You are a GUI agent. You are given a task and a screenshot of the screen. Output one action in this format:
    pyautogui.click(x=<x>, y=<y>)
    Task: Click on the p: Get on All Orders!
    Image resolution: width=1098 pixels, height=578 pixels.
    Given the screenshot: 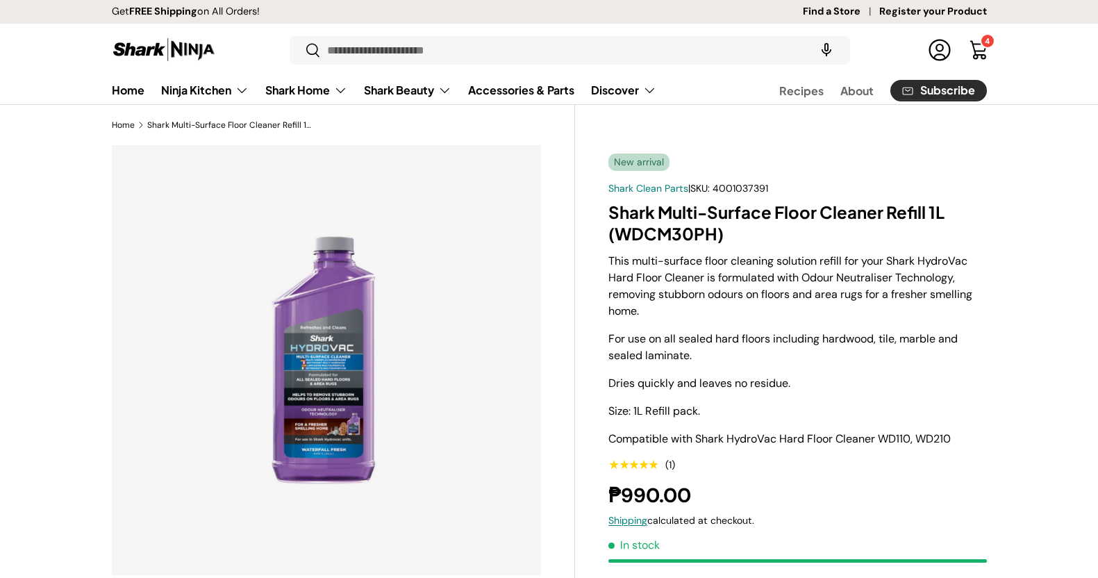 What is the action you would take?
    pyautogui.click(x=185, y=12)
    